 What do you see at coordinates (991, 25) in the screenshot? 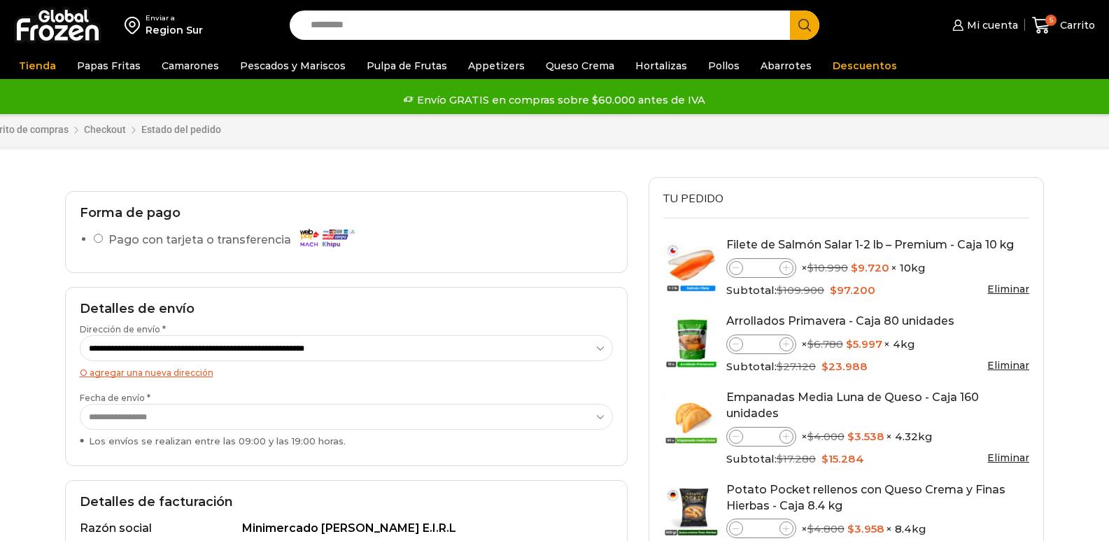
I see `span: Mi cuenta` at bounding box center [991, 25].